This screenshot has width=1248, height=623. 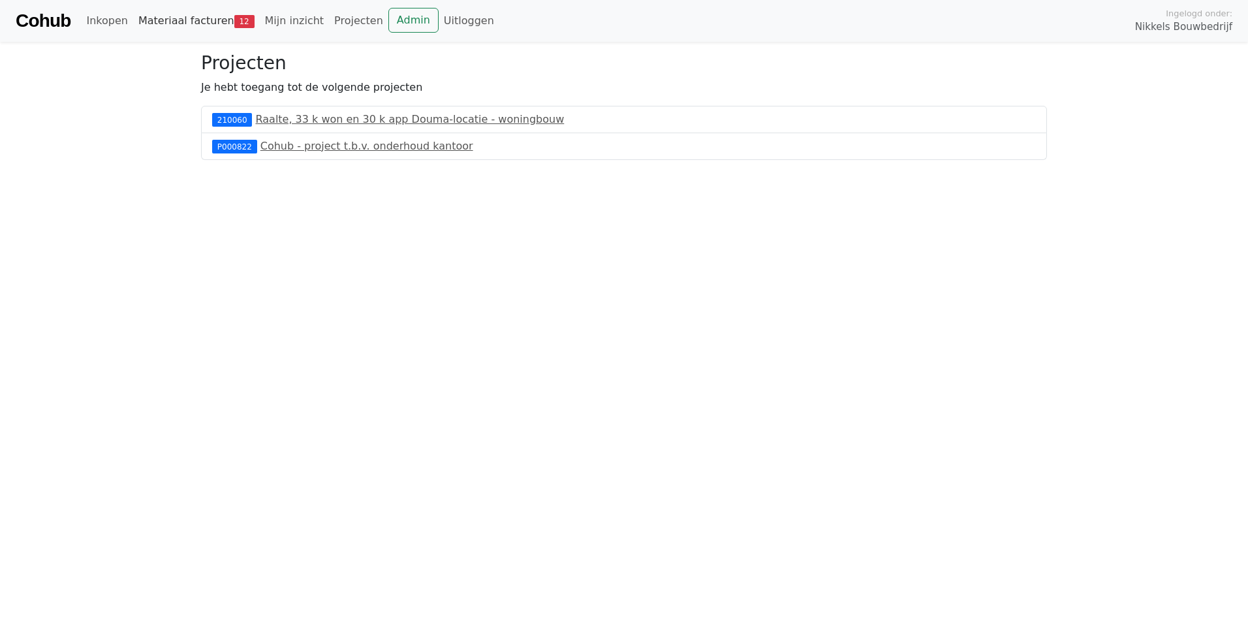 I want to click on span: 12, so click(x=244, y=22).